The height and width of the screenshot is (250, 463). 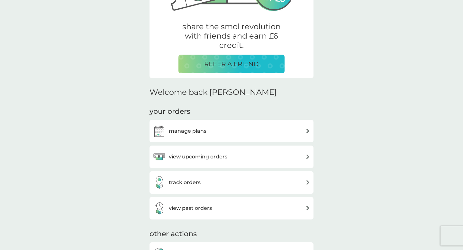 I want to click on h3: other actions, so click(x=173, y=234).